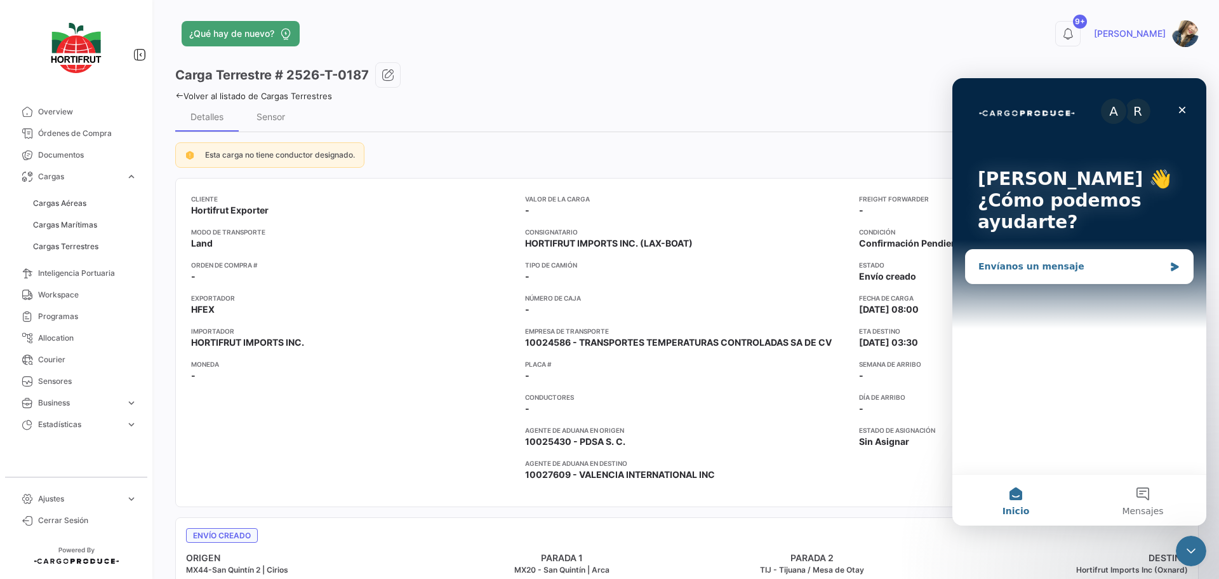 Image resolution: width=1219 pixels, height=579 pixels. I want to click on app-card-info-title: Freight Forwarder, so click(1021, 199).